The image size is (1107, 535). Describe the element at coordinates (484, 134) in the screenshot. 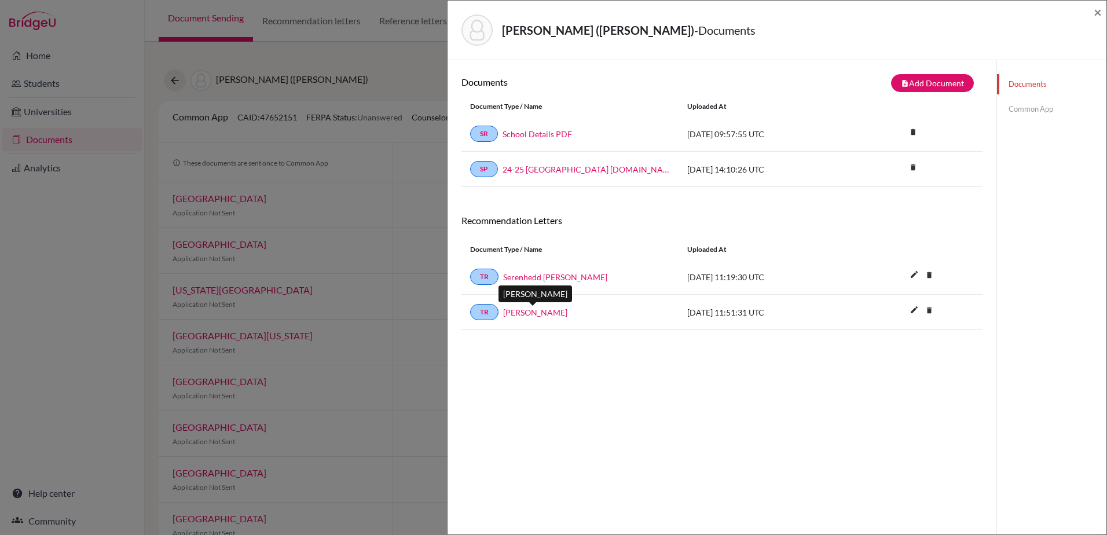

I see `a: SR` at that location.